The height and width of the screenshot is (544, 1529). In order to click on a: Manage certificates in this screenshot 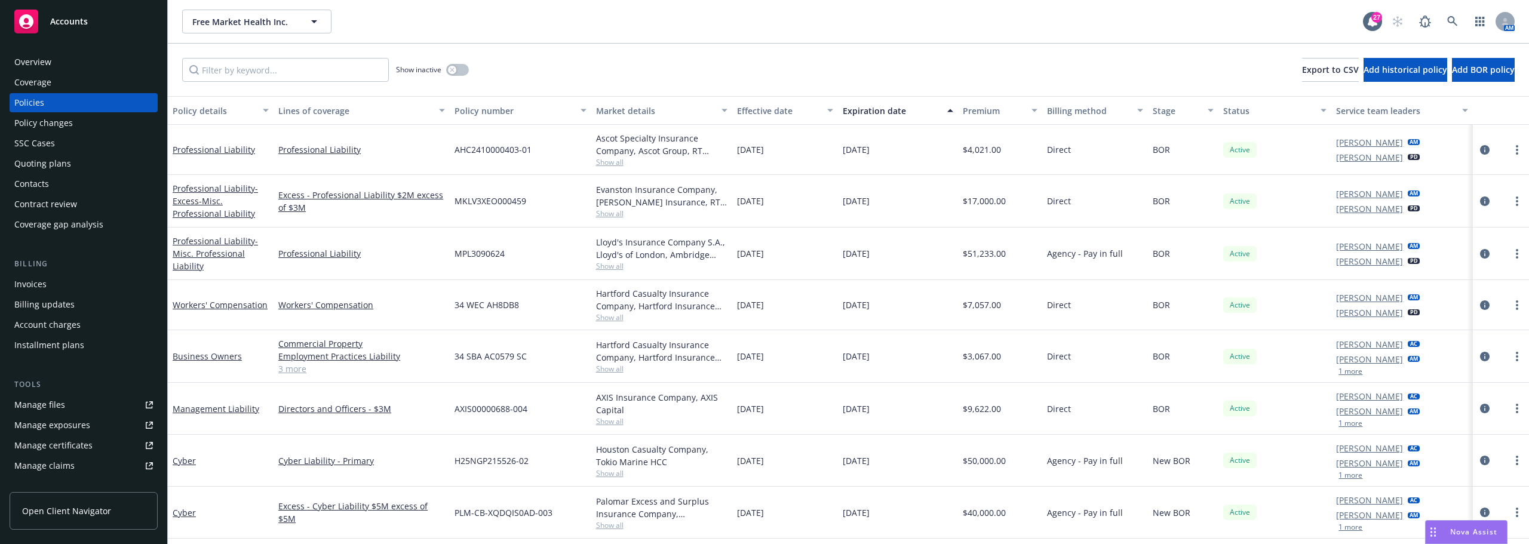, I will do `click(84, 446)`.